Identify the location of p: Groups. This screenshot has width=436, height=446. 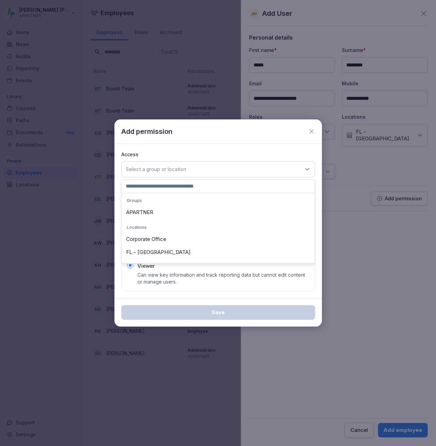
(218, 200).